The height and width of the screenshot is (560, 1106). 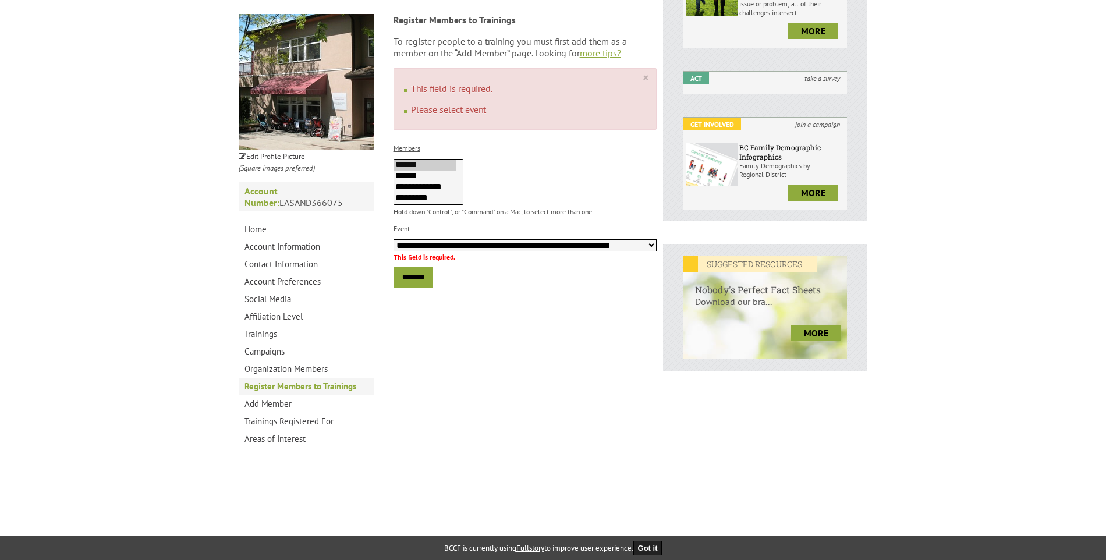 I want to click on h6: BC Family Demographic Infographics, so click(x=792, y=152).